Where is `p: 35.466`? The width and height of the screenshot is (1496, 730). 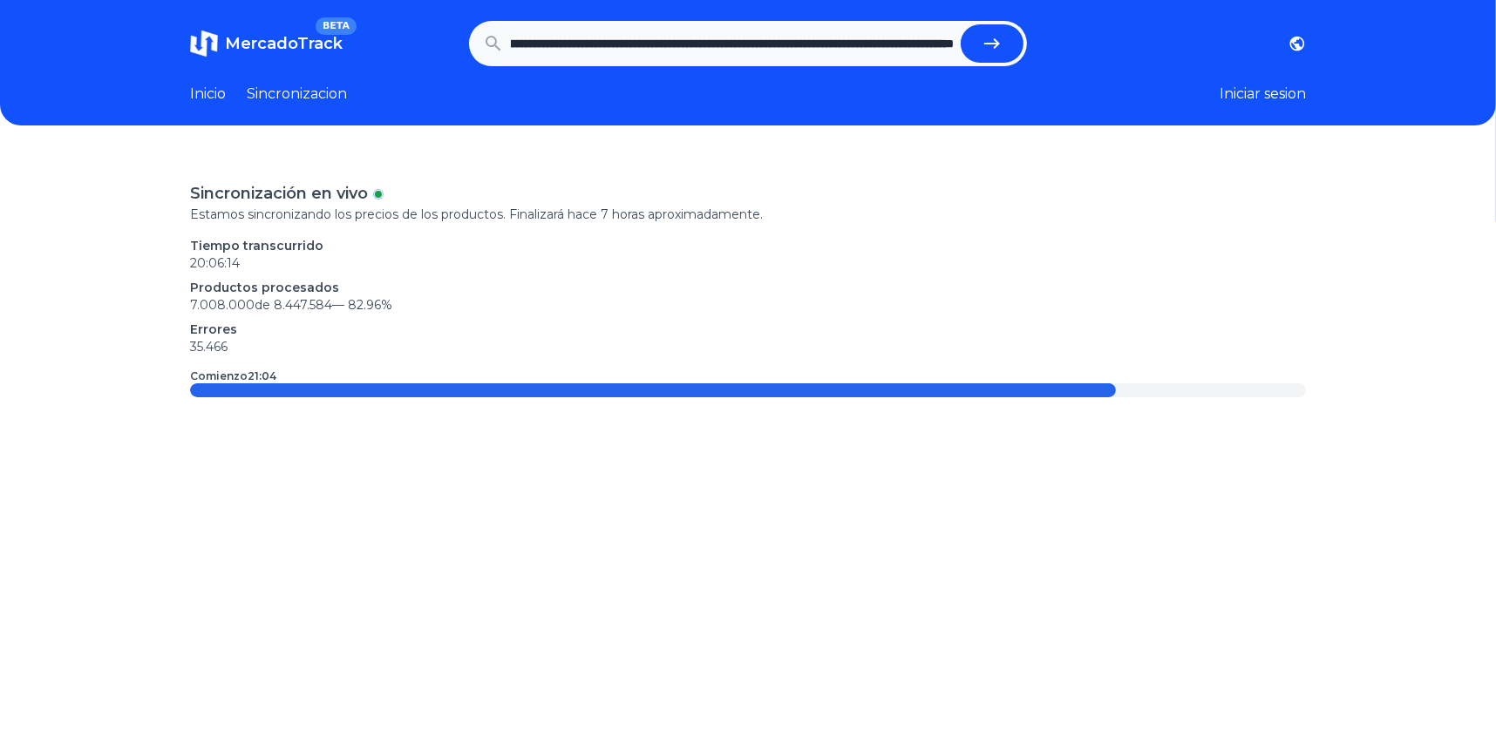 p: 35.466 is located at coordinates (748, 347).